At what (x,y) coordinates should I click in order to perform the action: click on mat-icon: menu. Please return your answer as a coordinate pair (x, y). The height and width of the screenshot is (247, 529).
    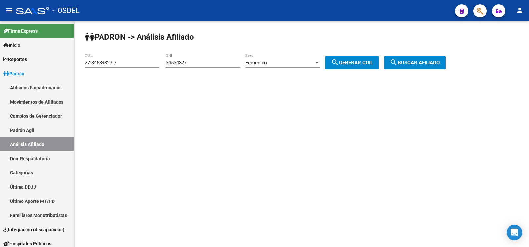
    Looking at the image, I should click on (9, 10).